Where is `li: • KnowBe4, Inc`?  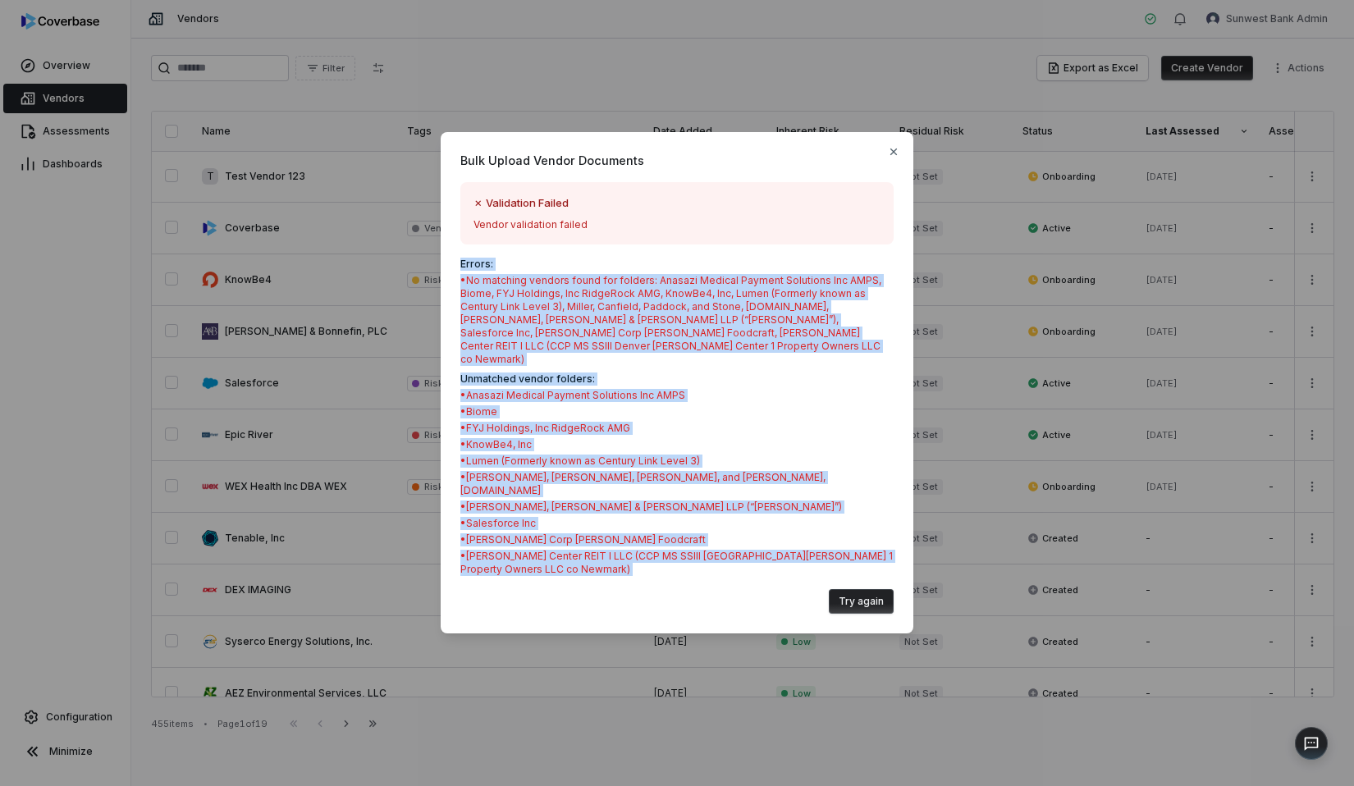 li: • KnowBe4, Inc is located at coordinates (677, 445).